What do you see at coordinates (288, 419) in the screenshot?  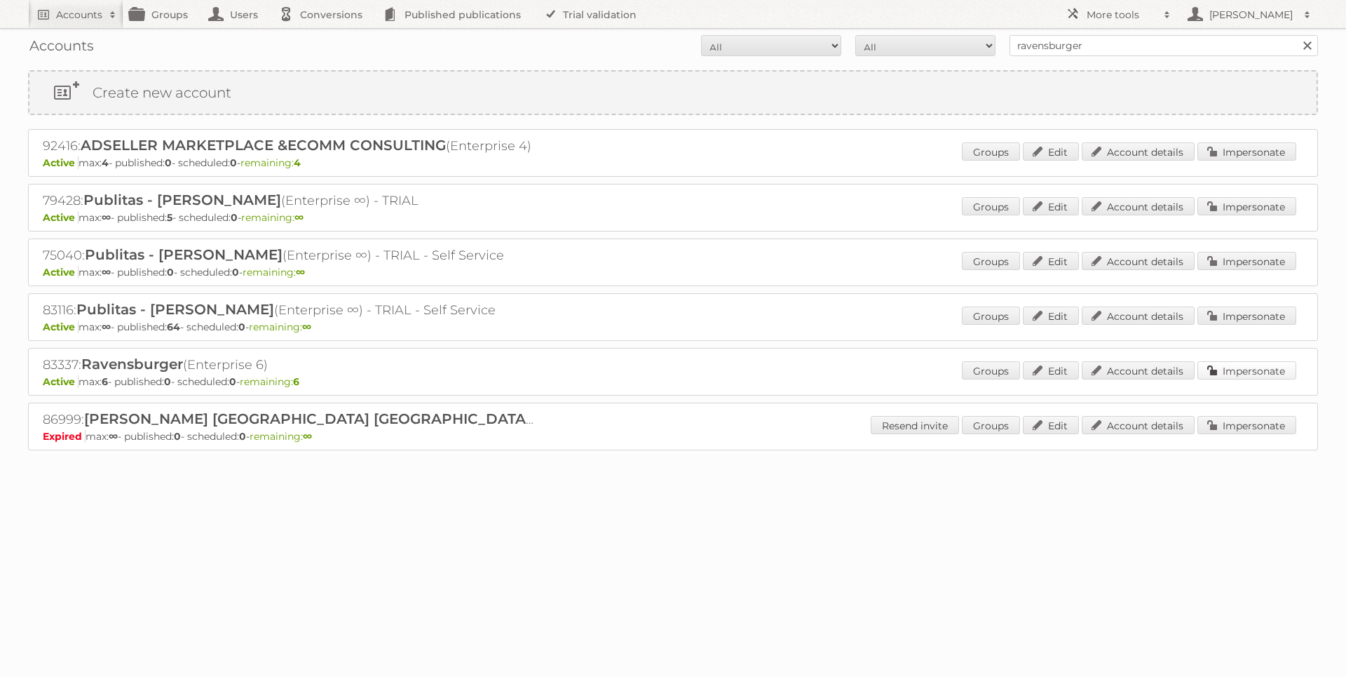 I see `h2: 86999: (Bronze ∞) - TRIAL - Self Service` at bounding box center [288, 419].